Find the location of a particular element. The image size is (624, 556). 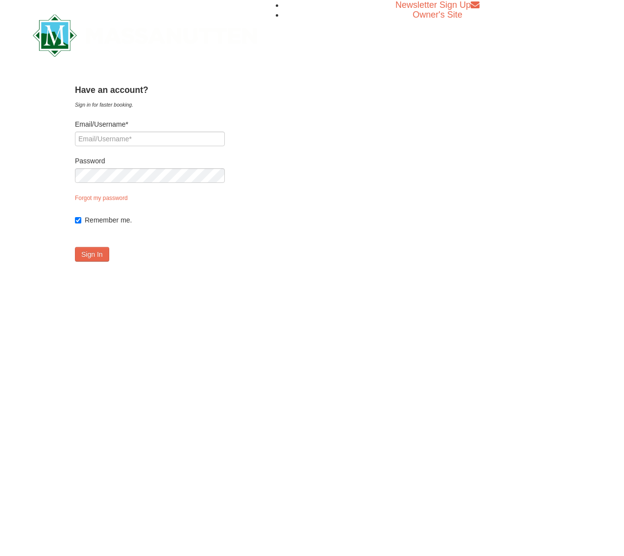

a: Owner's Site is located at coordinates (437, 15).